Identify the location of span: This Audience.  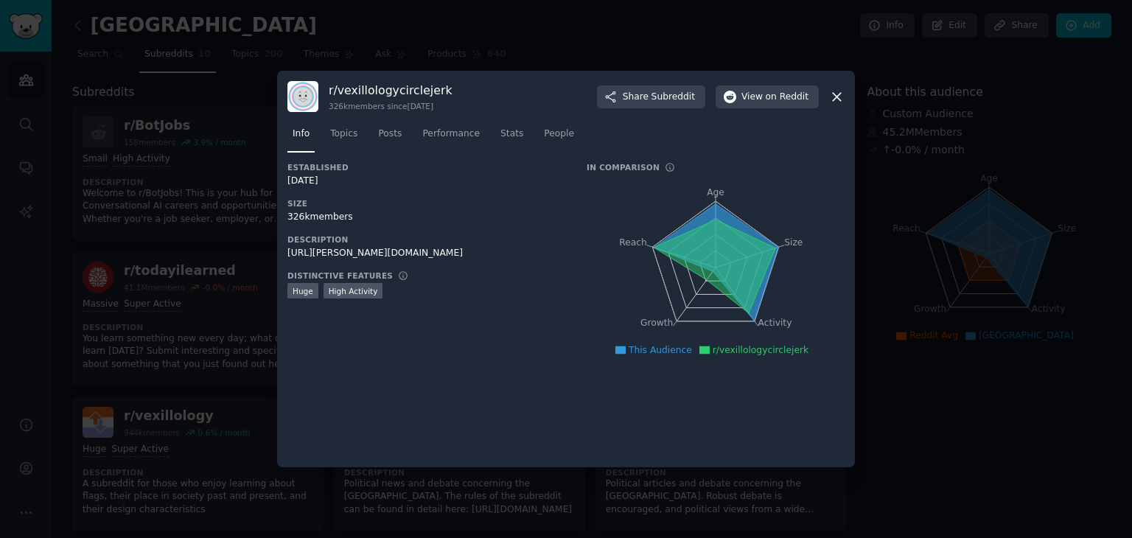
(660, 350).